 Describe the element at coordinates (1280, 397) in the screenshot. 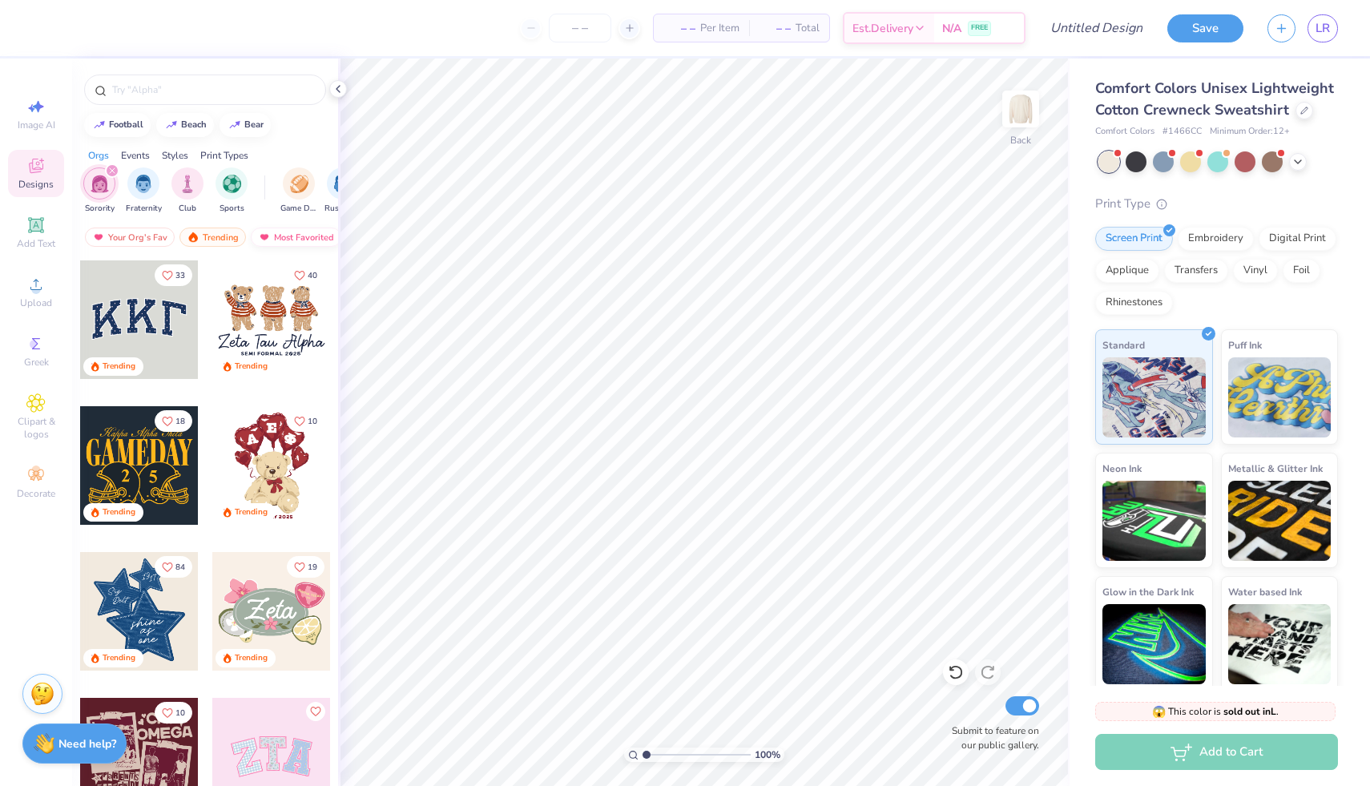

I see `img: Puff Ink` at that location.